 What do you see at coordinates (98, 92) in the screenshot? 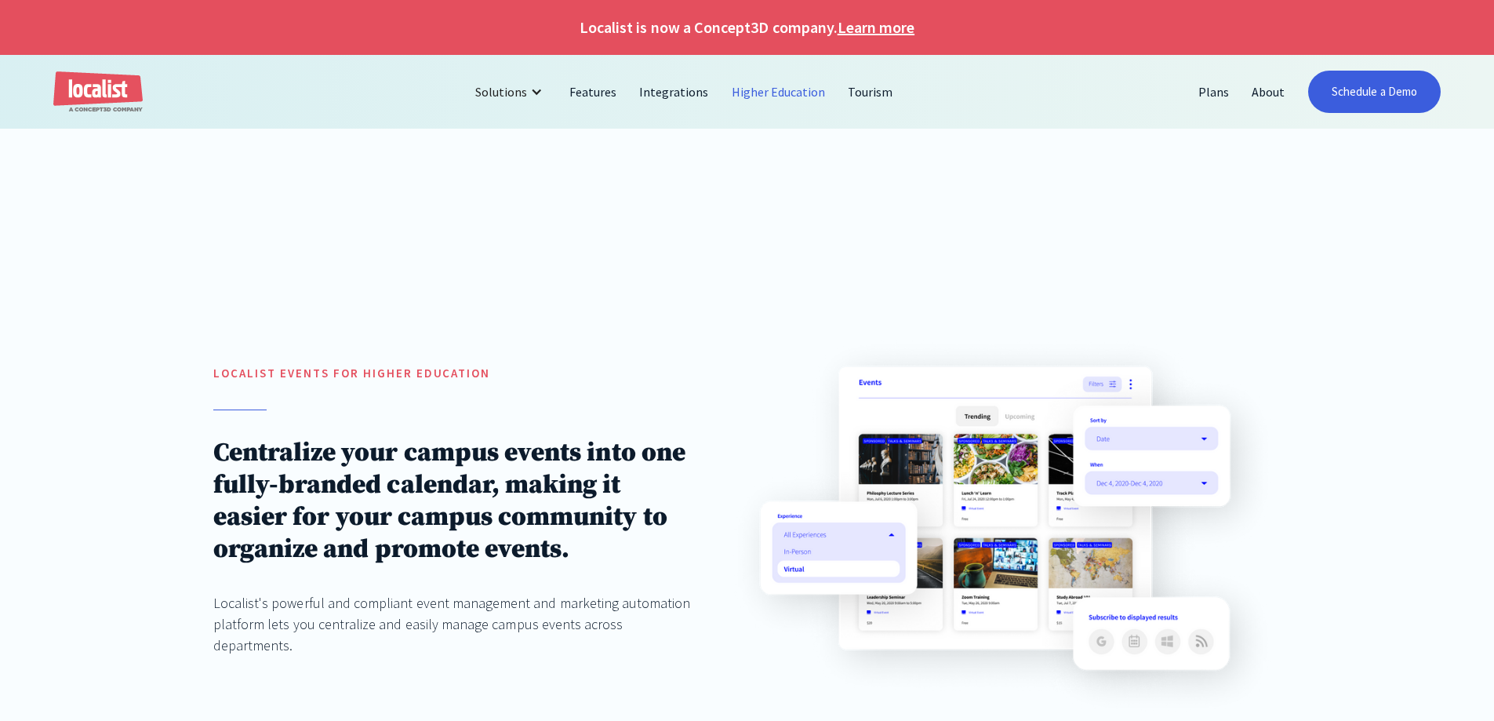
I see `a: home` at bounding box center [98, 92].